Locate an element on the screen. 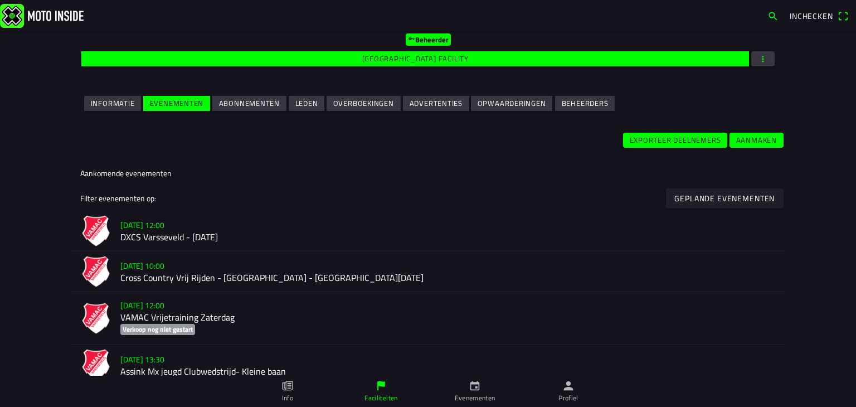  a: Incheckenqr scanner is located at coordinates (819, 16).